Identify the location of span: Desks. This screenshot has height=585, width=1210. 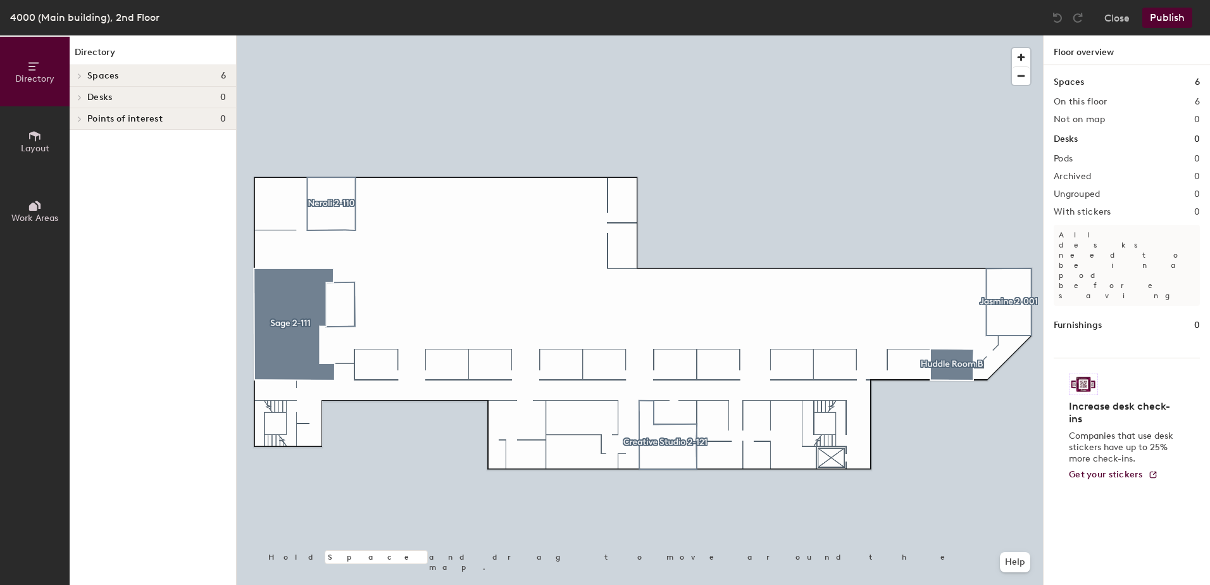
(99, 97).